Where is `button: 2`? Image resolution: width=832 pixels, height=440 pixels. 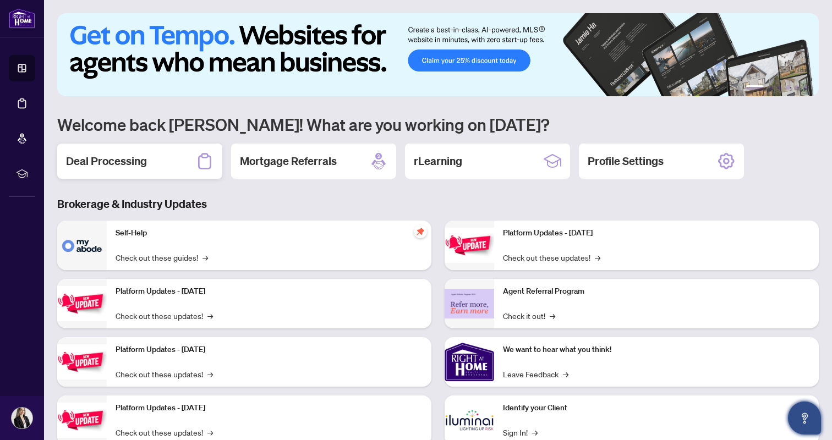
button: 2 is located at coordinates (771, 88).